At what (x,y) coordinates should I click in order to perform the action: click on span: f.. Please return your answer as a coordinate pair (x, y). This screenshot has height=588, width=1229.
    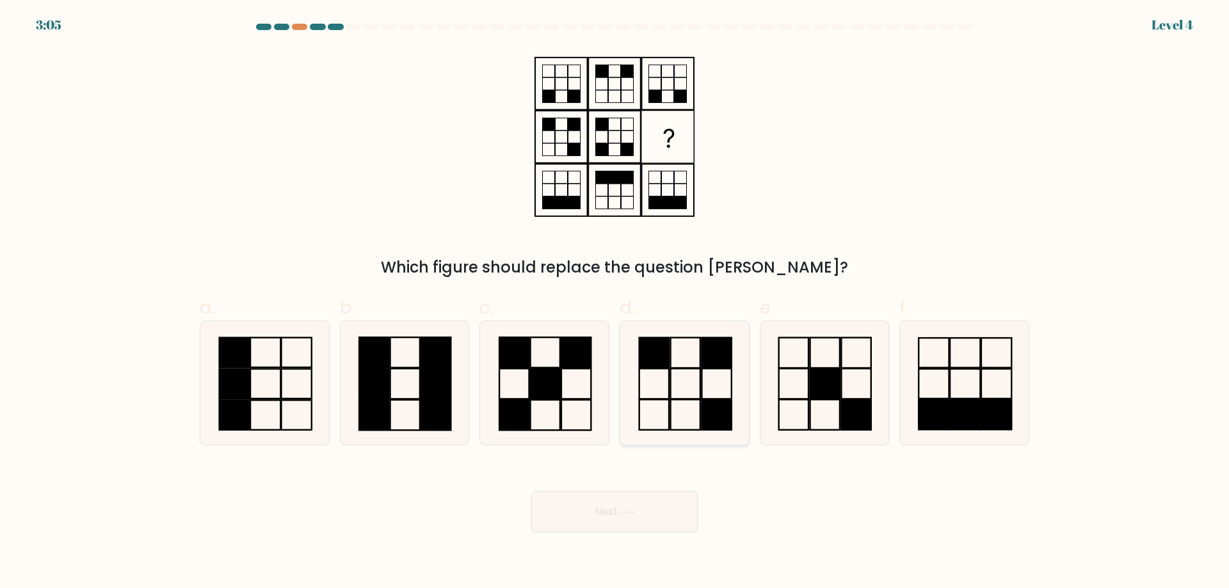
    Looking at the image, I should click on (903, 307).